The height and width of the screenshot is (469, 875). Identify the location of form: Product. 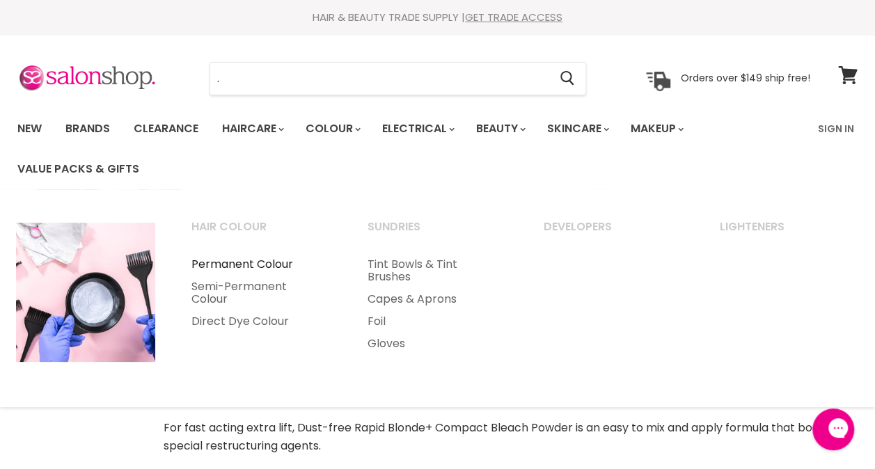
(398, 79).